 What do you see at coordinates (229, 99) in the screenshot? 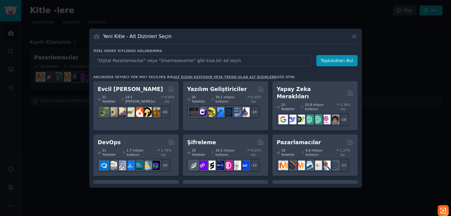
I see `font: 30.1 milyon kullanıcı` at bounding box center [229, 99].